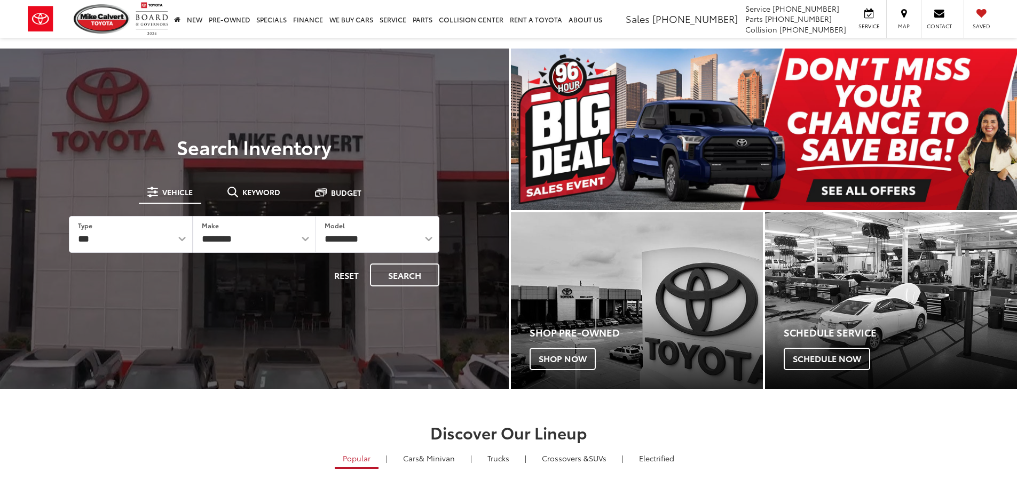  What do you see at coordinates (261, 192) in the screenshot?
I see `span: Keyword` at bounding box center [261, 192].